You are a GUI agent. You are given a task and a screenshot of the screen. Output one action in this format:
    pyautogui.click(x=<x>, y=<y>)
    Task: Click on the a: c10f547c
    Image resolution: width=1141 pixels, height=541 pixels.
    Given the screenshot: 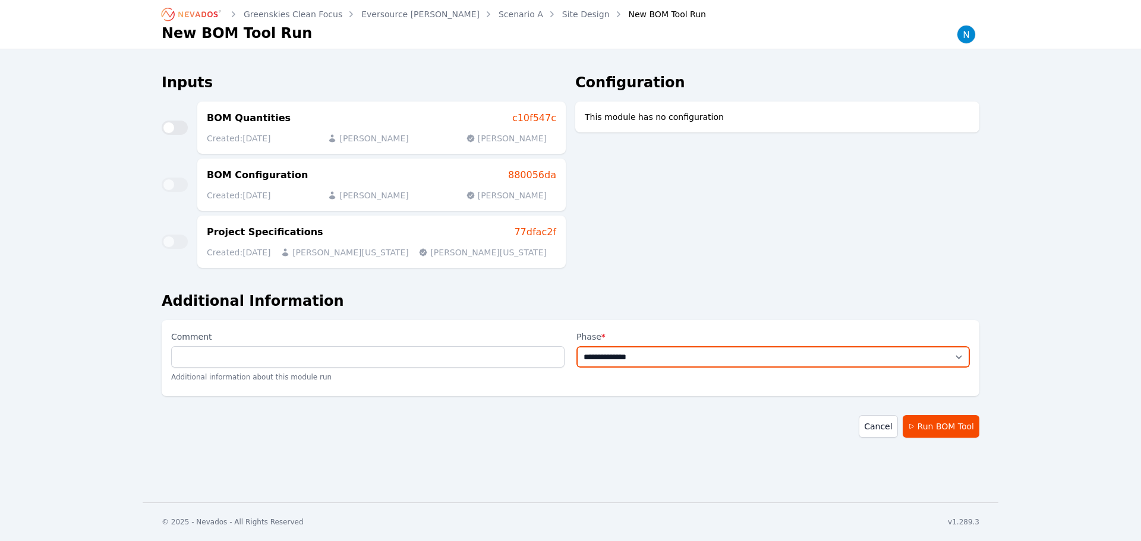 What is the action you would take?
    pyautogui.click(x=534, y=118)
    